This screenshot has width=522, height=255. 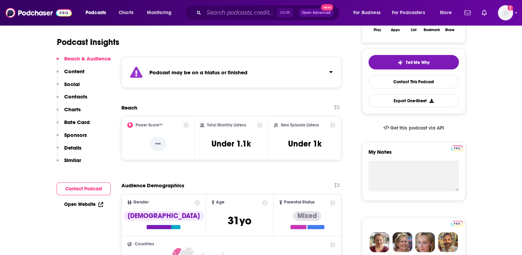 What do you see at coordinates (72, 160) in the screenshot?
I see `p: Similar` at bounding box center [72, 160].